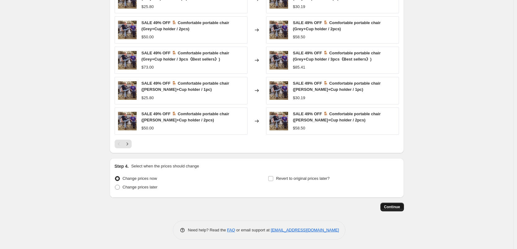 This screenshot has height=249, width=517. Describe the element at coordinates (140, 187) in the screenshot. I see `span: Change prices later` at that location.